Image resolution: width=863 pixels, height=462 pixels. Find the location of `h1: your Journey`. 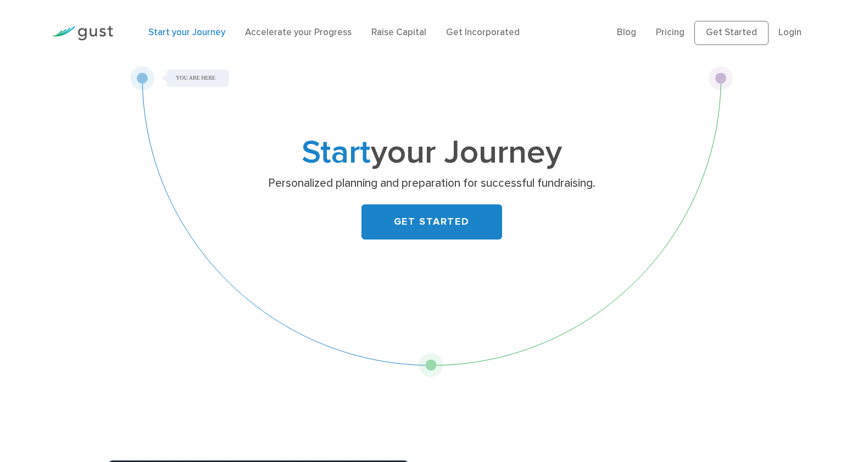

h1: your Journey is located at coordinates (432, 153).